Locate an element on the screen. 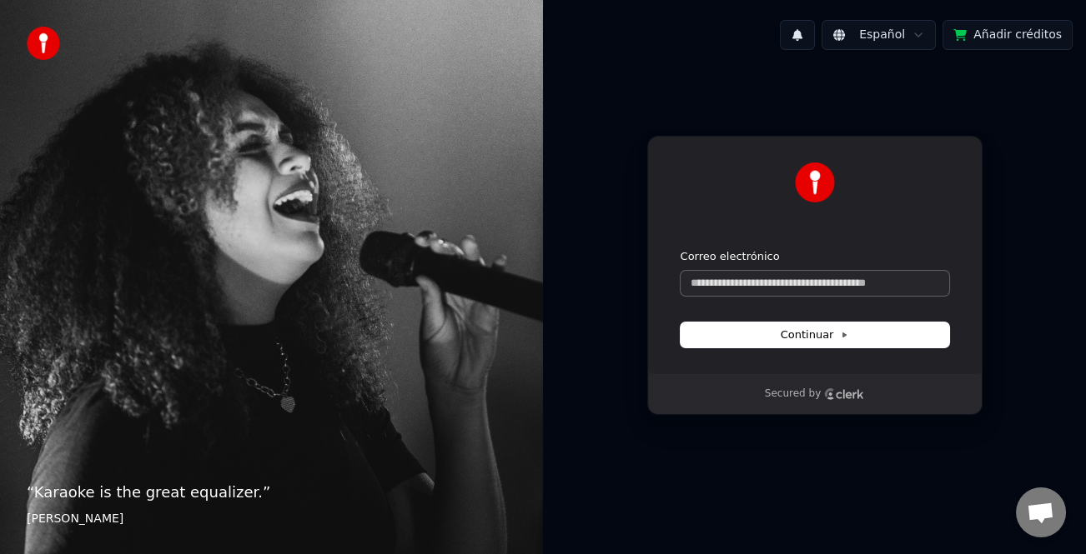 Image resolution: width=1086 pixels, height=554 pixels. label: Correo electrónico is located at coordinates (730, 257).